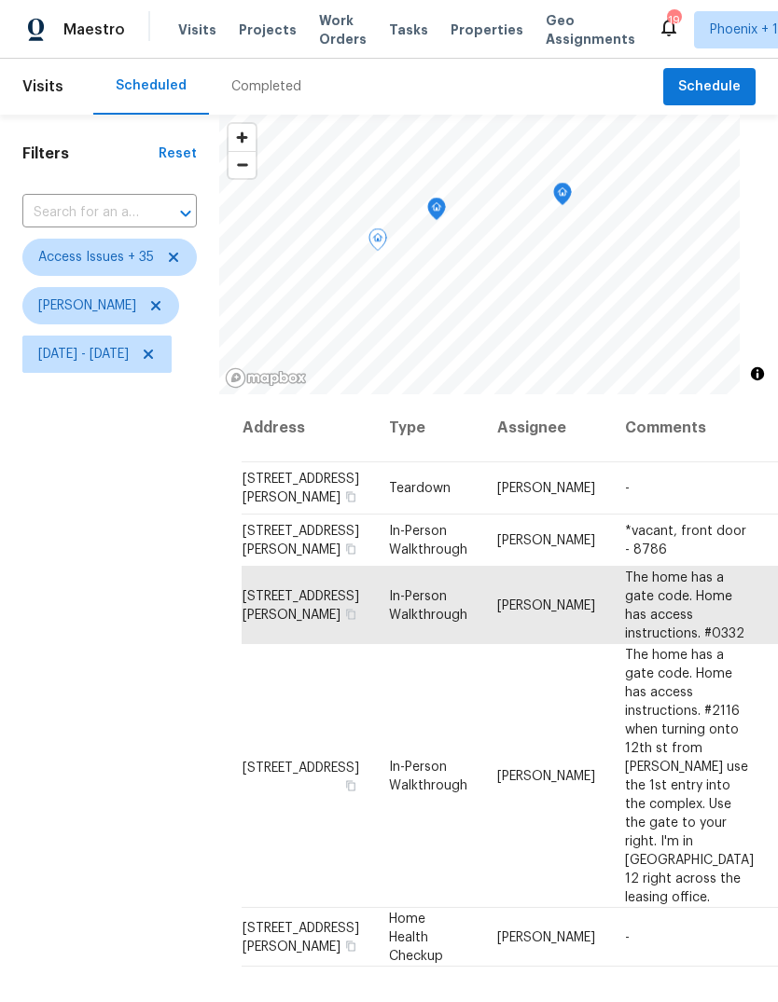 The height and width of the screenshot is (1002, 778). What do you see at coordinates (96, 257) in the screenshot?
I see `span: Access Issues + 35` at bounding box center [96, 257].